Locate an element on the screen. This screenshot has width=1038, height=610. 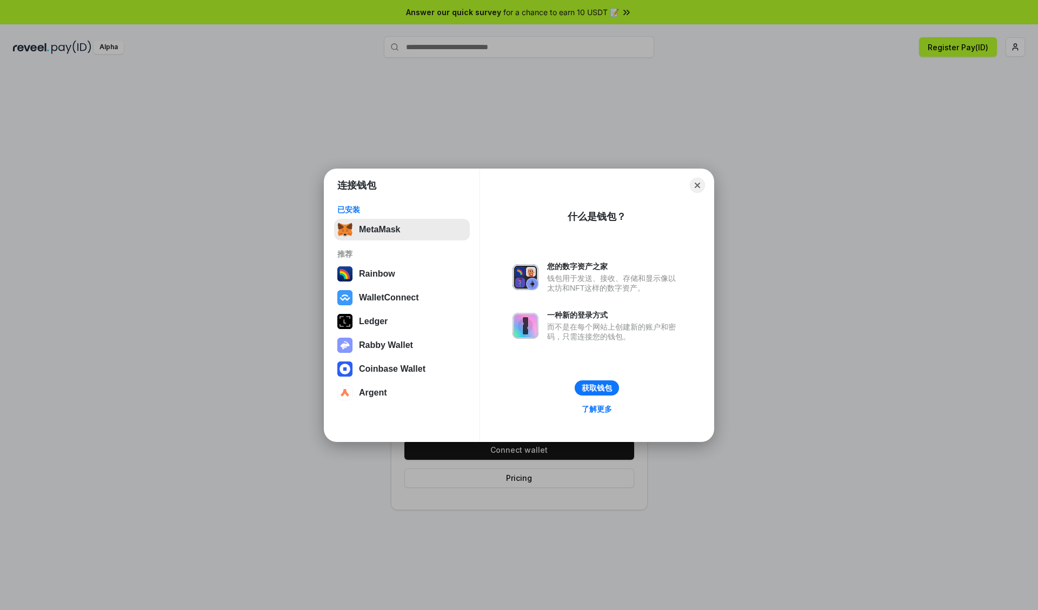
div: 已安装 is located at coordinates (402, 210).